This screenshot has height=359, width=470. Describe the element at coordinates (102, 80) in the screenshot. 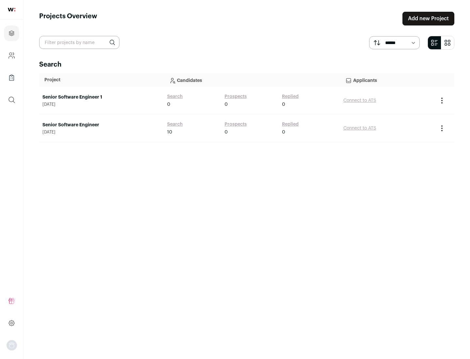

I see `p: Project` at that location.